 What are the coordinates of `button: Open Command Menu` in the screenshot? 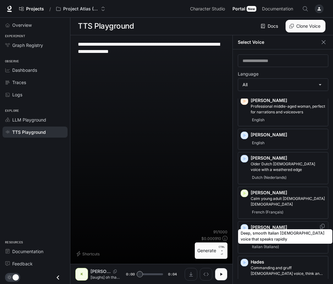 It's located at (306, 9).